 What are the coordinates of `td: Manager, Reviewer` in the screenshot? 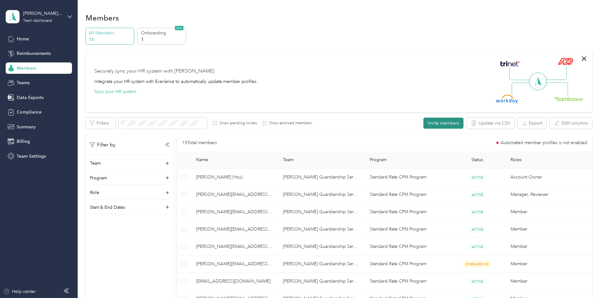 It's located at (549, 195).